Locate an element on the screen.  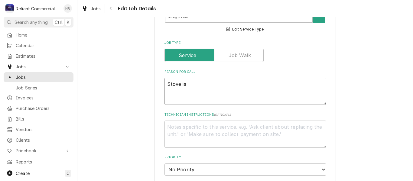
span: Invoices is located at coordinates (43, 98).